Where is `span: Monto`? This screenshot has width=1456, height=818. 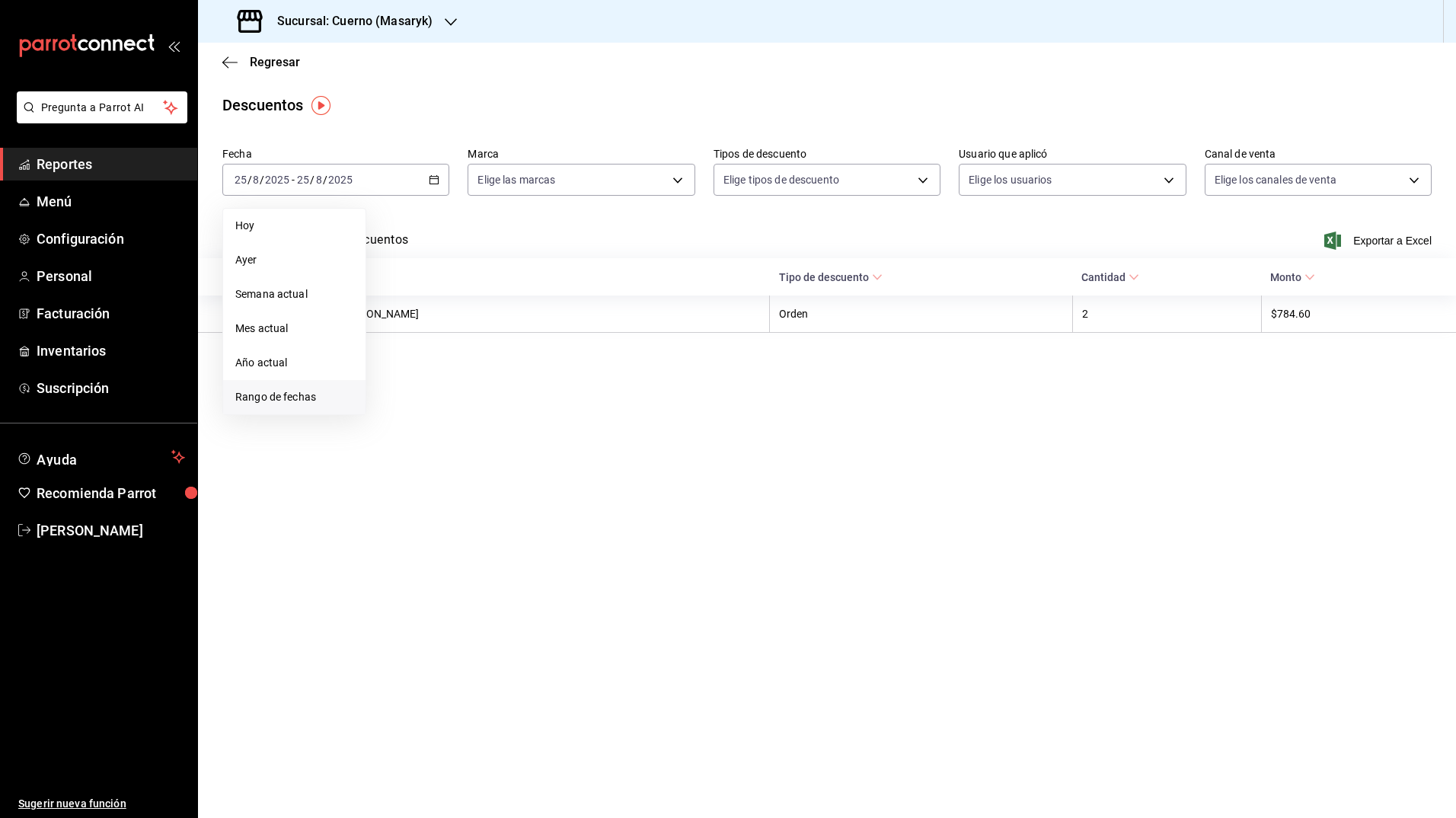 span: Monto is located at coordinates (1292, 277).